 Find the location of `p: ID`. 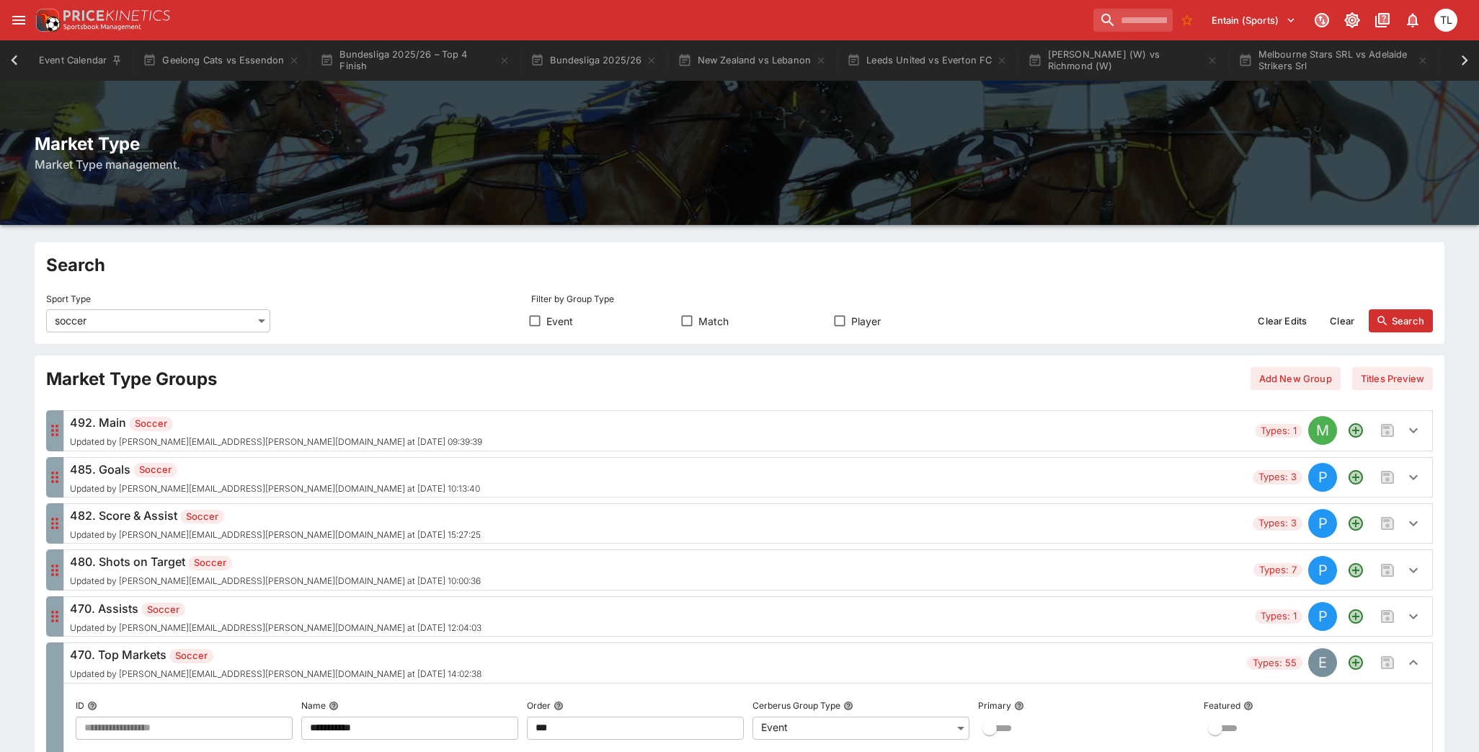

p: ID is located at coordinates (80, 705).